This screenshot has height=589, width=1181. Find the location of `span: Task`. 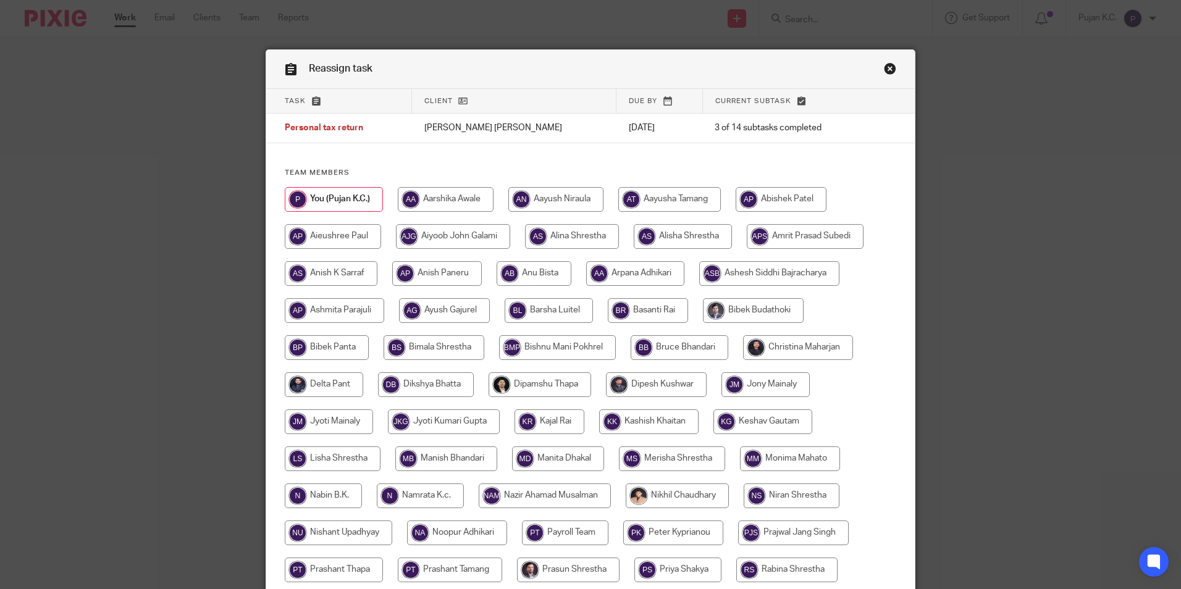

span: Task is located at coordinates (295, 101).